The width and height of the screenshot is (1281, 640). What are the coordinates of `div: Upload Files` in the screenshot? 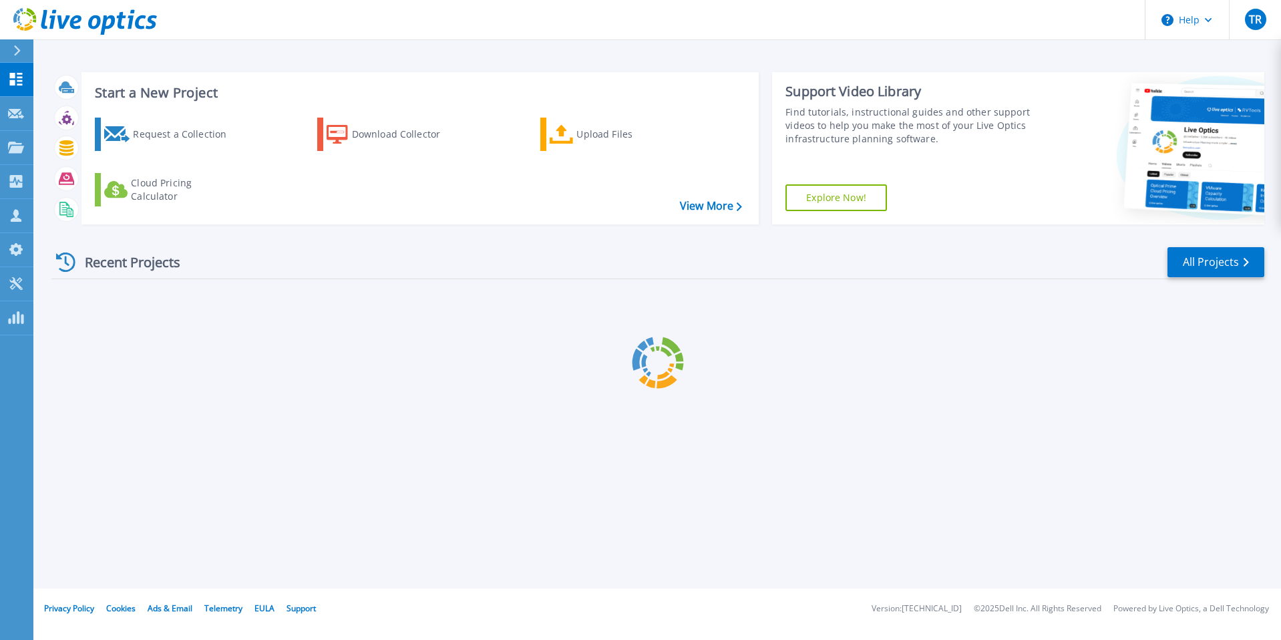 It's located at (630, 134).